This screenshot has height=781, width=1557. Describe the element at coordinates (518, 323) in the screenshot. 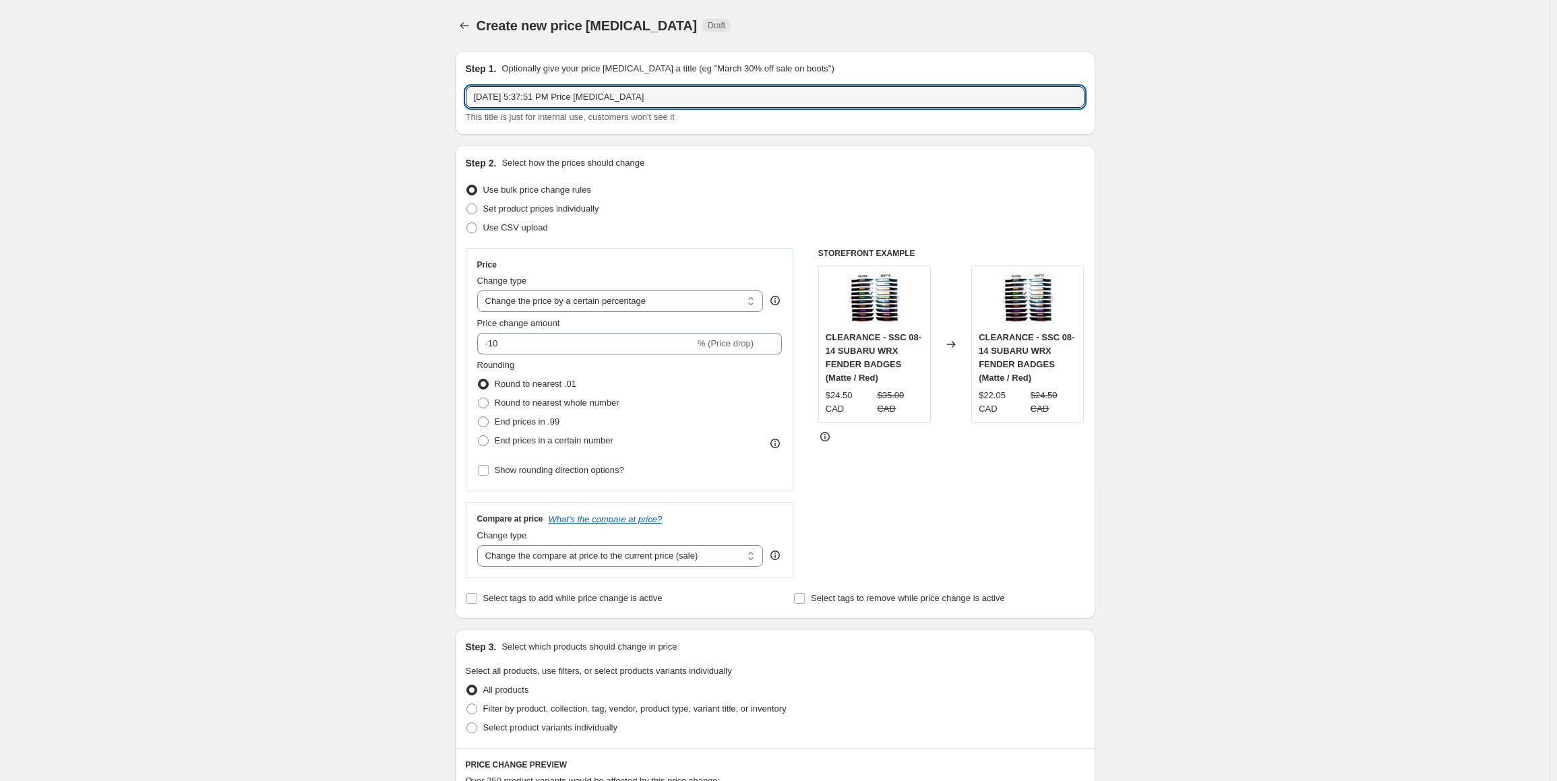

I see `span: Price change amount` at that location.